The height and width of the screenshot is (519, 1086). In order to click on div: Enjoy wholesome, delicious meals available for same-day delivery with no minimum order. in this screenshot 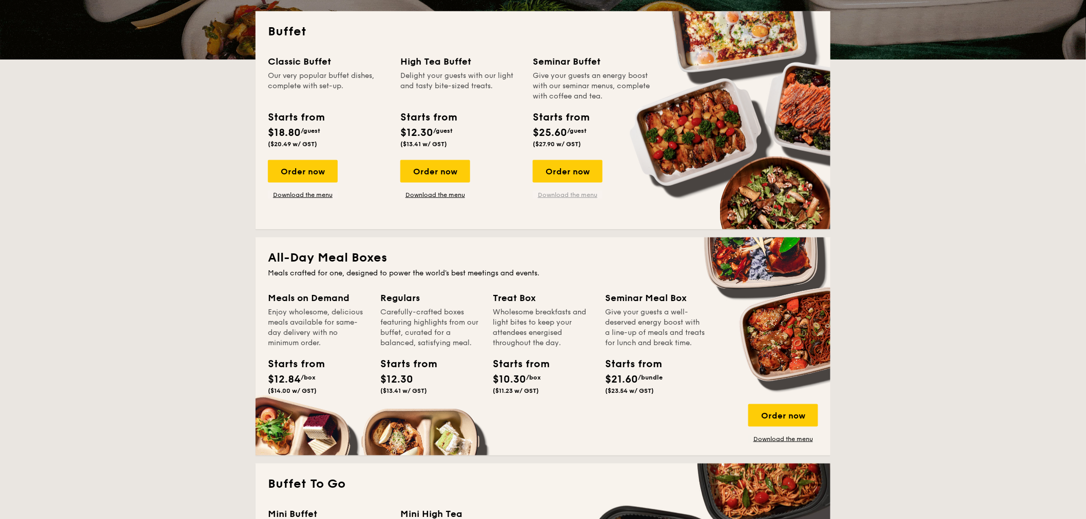, I will do `click(318, 328)`.